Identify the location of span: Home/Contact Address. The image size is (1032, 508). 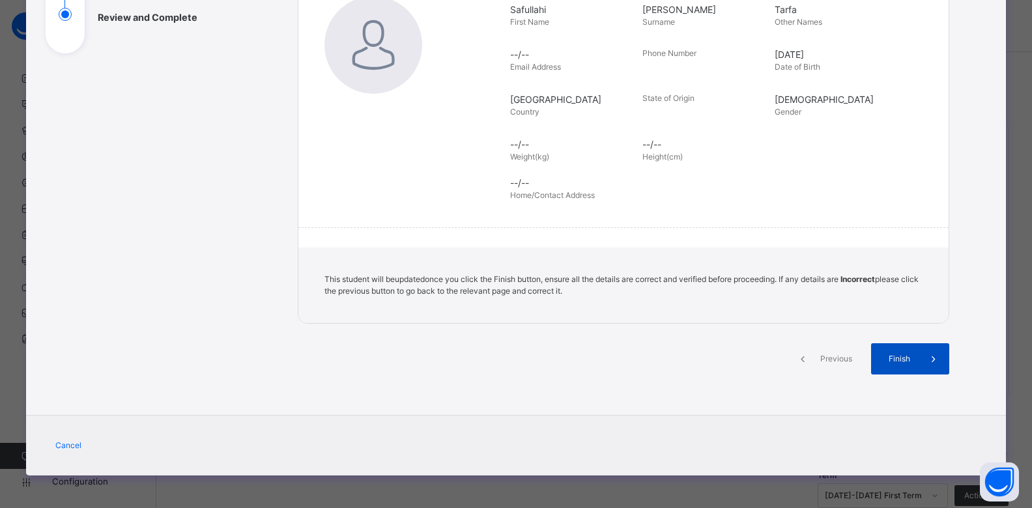
(552, 195).